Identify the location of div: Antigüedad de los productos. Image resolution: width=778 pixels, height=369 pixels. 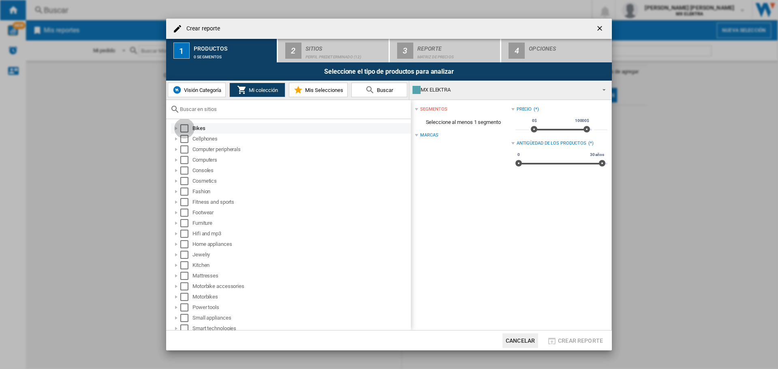
(552, 143).